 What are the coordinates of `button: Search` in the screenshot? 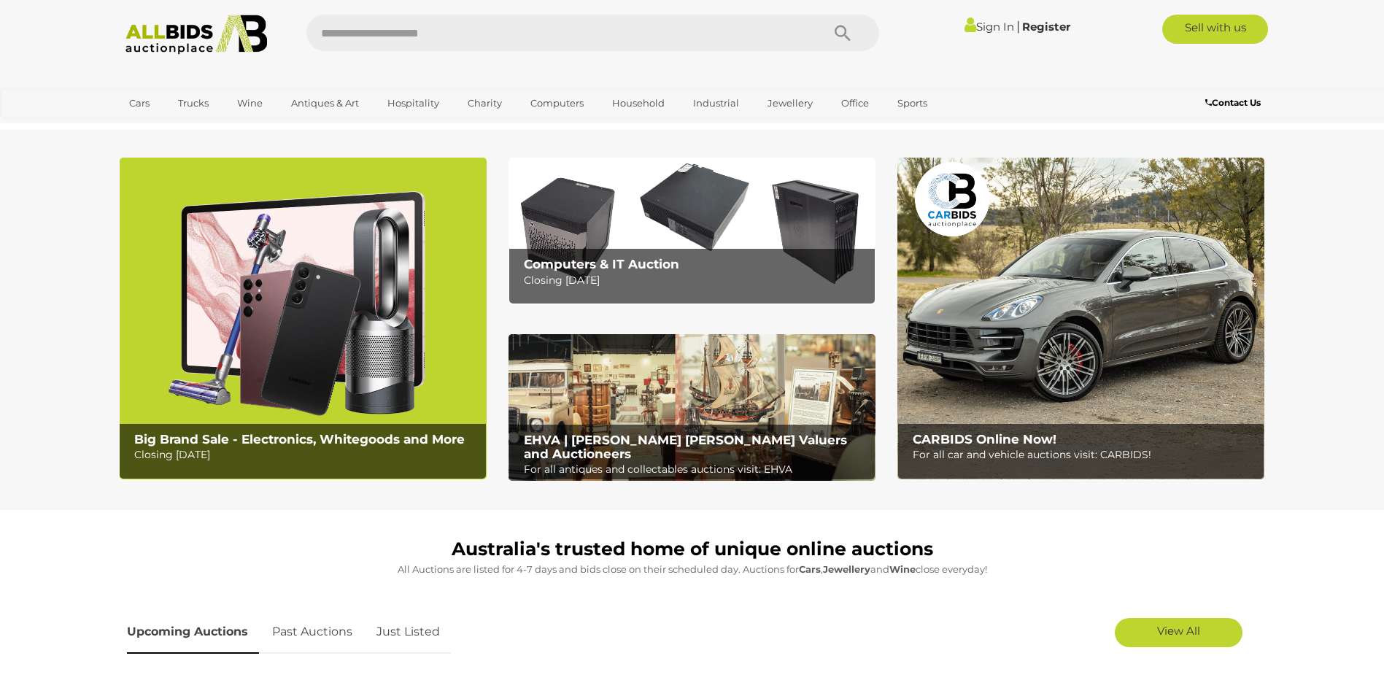 It's located at (843, 33).